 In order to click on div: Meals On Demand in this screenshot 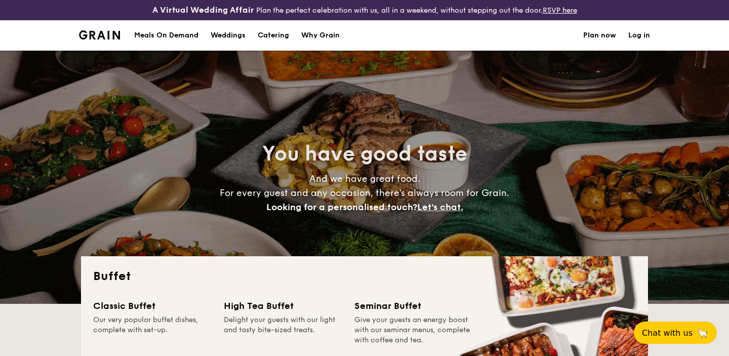, I will do `click(166, 35)`.